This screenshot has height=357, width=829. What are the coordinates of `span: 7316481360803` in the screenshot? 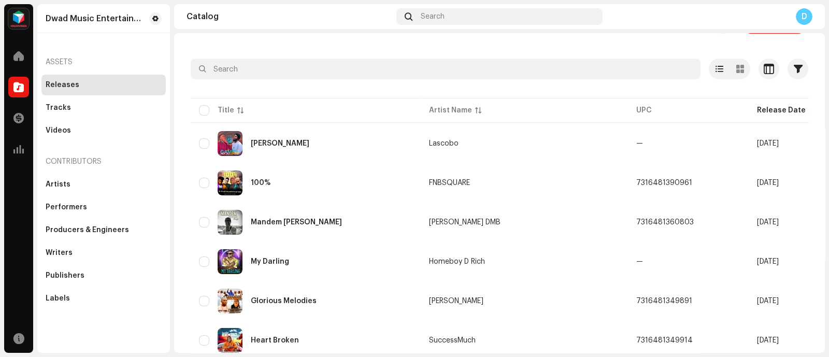 It's located at (665, 222).